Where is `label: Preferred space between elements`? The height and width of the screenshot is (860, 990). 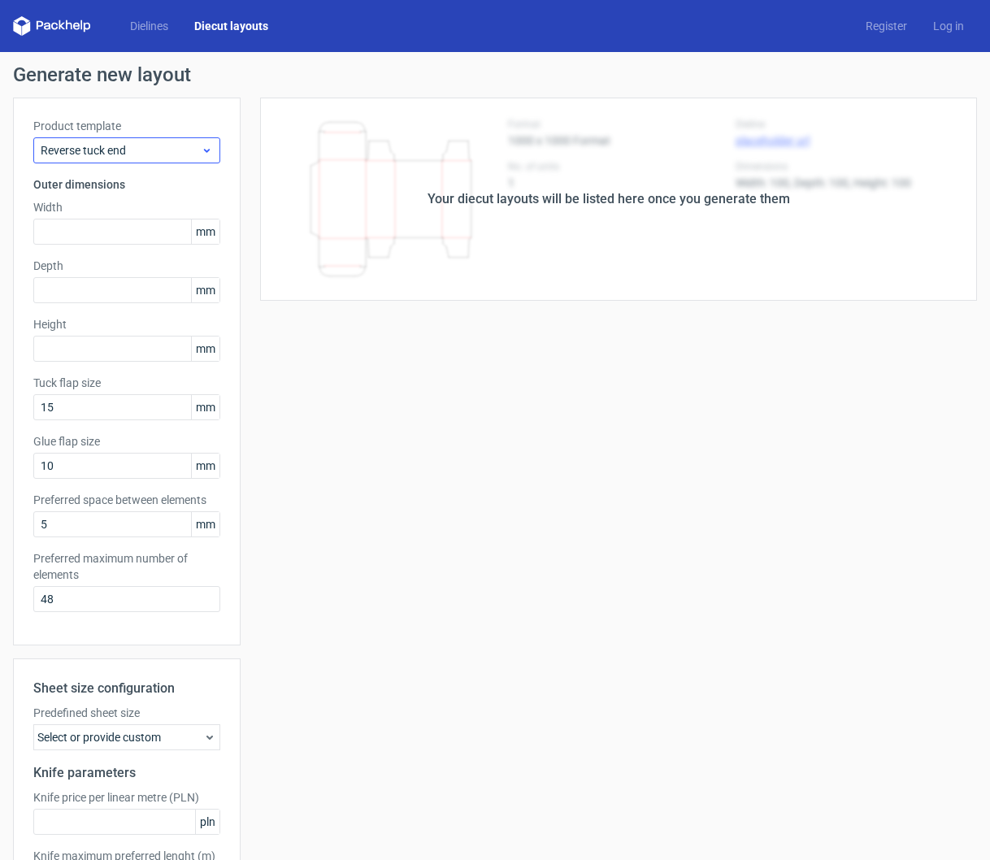
label: Preferred space between elements is located at coordinates (127, 500).